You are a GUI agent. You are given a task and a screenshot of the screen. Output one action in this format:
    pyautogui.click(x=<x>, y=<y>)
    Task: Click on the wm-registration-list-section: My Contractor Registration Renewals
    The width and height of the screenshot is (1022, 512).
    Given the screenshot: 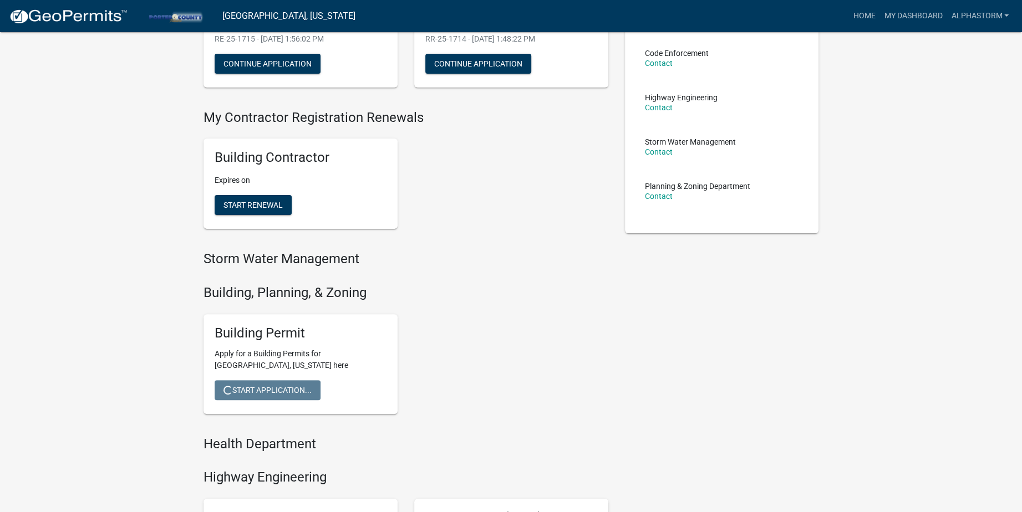 What is the action you would take?
    pyautogui.click(x=406, y=174)
    